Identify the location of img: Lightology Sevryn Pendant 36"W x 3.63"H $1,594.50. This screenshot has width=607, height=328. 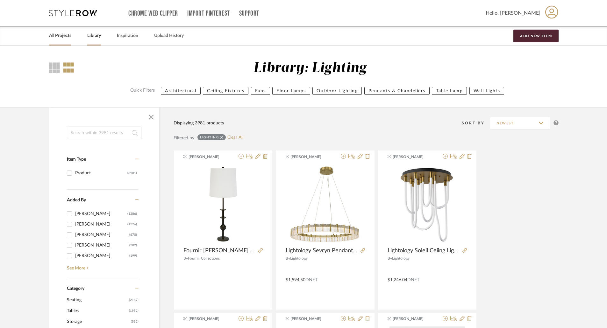
(325, 204).